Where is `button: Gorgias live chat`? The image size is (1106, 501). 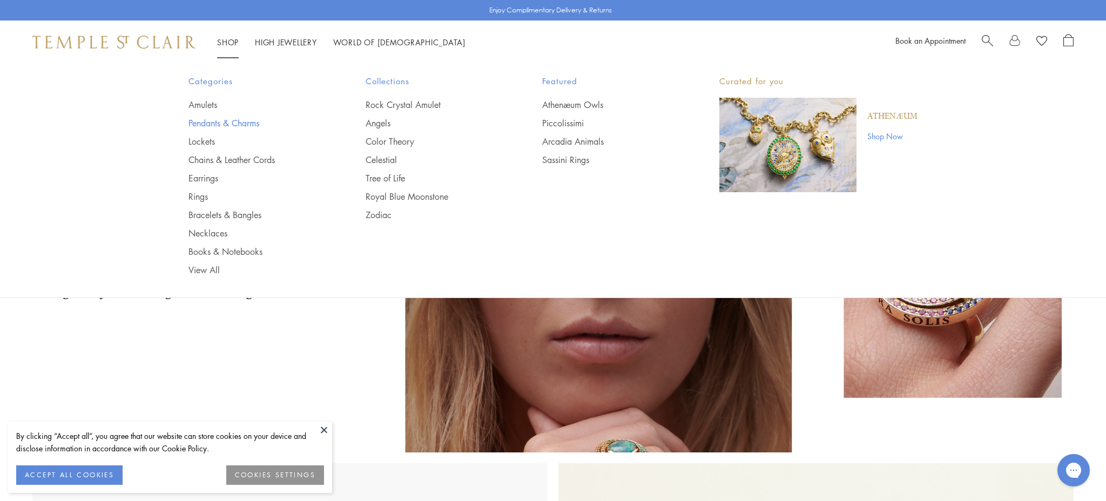
button: Gorgias live chat is located at coordinates (22, 20).